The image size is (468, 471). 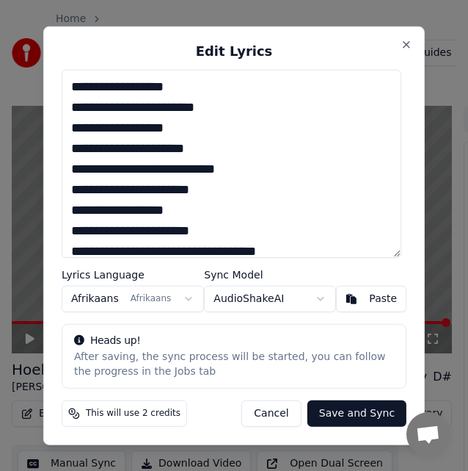 What do you see at coordinates (133, 275) in the screenshot?
I see `label: Lyrics Language` at bounding box center [133, 275].